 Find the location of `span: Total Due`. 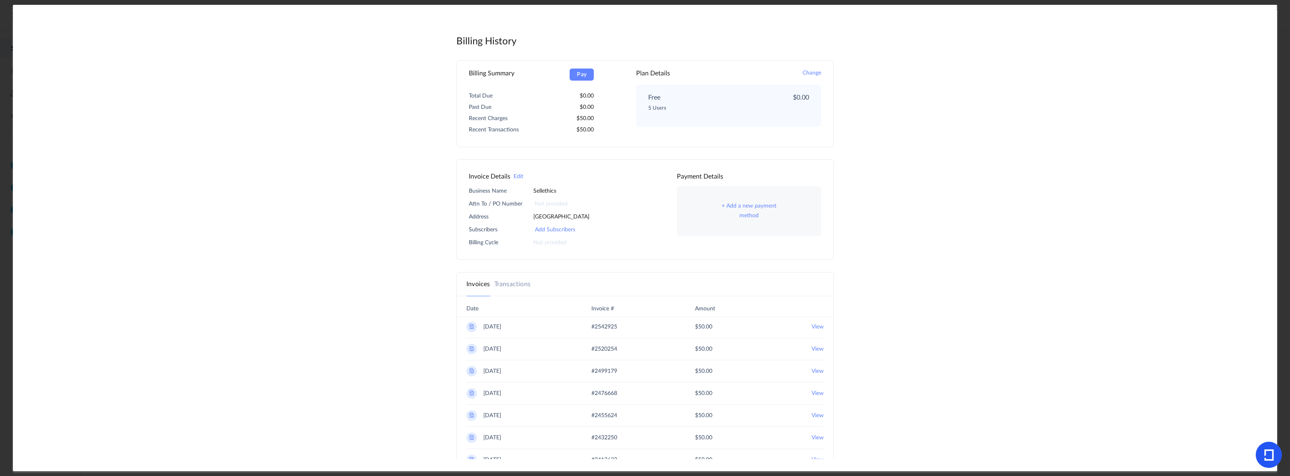

span: Total Due is located at coordinates (481, 96).